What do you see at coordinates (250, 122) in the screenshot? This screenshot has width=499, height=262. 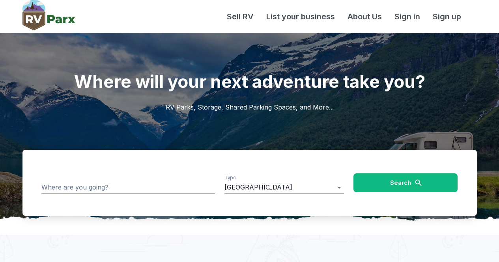 I see `h2: RV Parks, Storage, Shared Parking Spaces, and More...` at bounding box center [250, 122].